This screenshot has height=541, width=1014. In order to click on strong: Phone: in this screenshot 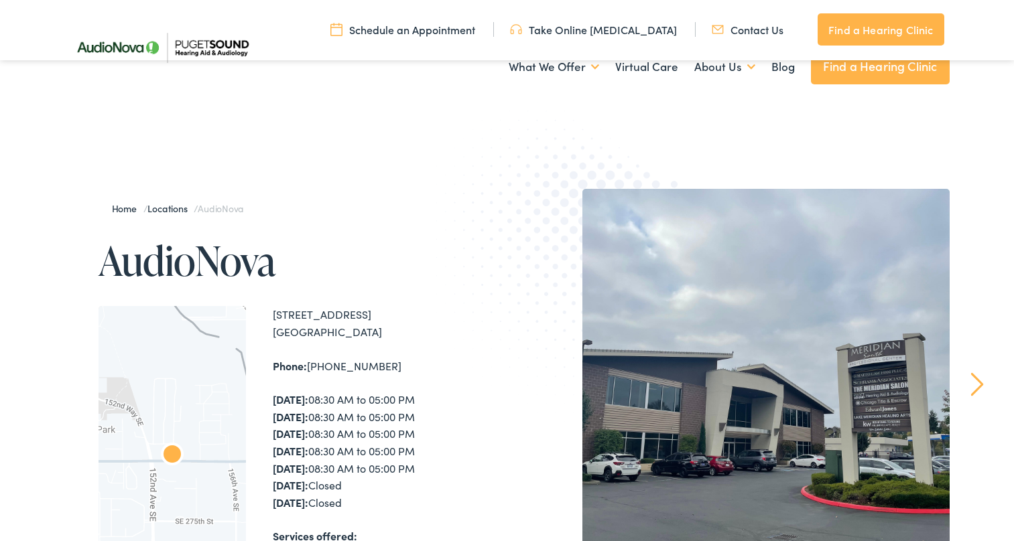, I will do `click(289, 366)`.